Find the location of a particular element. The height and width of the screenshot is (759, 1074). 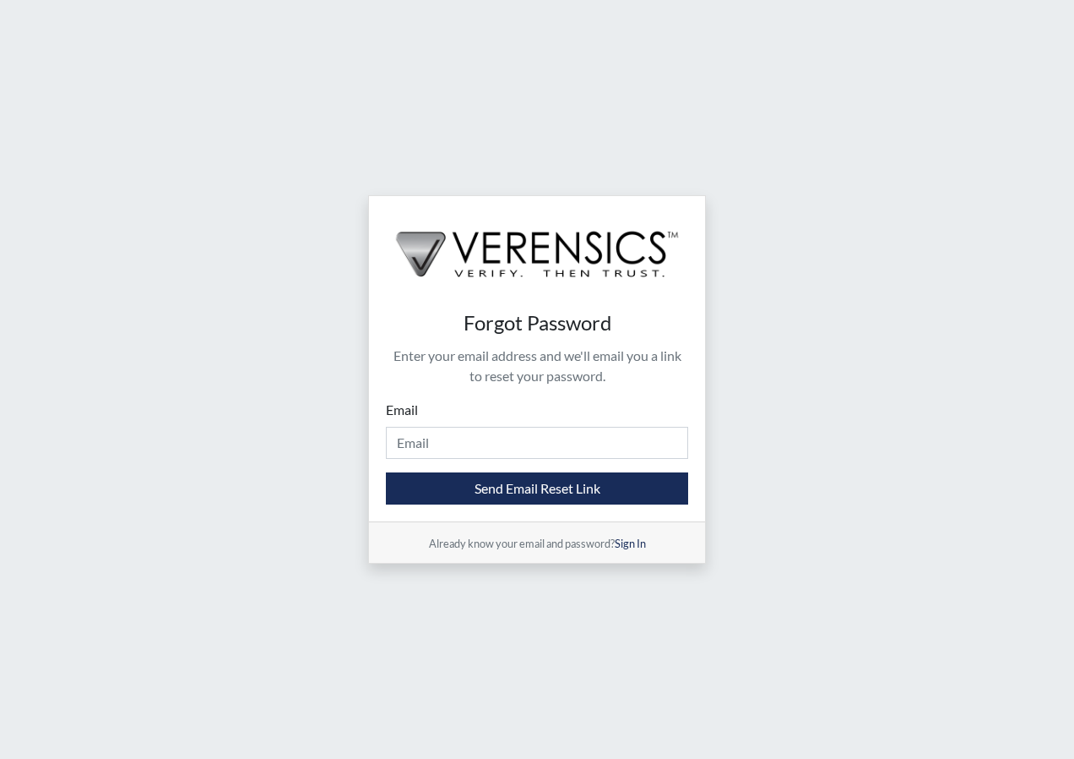

button: Send Email Reset Link is located at coordinates (537, 488).